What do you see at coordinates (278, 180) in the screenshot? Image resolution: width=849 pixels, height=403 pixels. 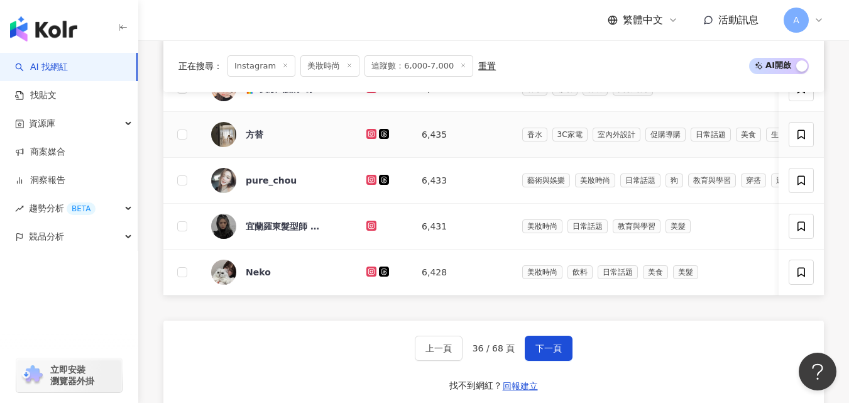 I see `a: KOL Avatarpure_chou` at bounding box center [278, 180].